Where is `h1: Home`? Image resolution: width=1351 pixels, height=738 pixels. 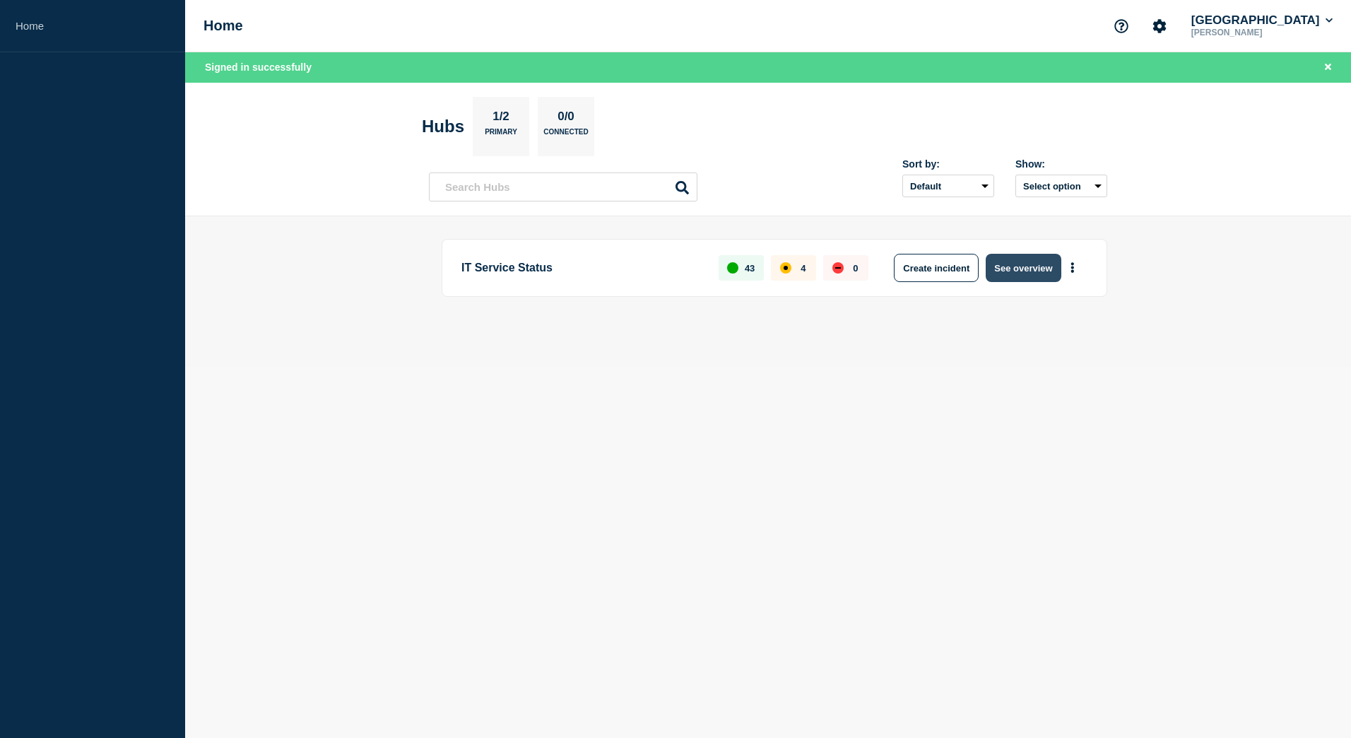 h1: Home is located at coordinates (223, 25).